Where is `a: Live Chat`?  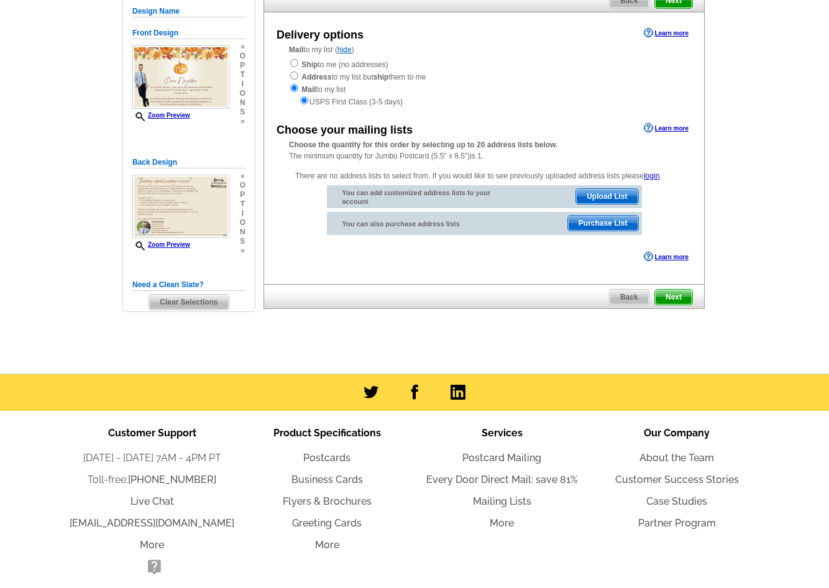
a: Live Chat is located at coordinates (152, 501).